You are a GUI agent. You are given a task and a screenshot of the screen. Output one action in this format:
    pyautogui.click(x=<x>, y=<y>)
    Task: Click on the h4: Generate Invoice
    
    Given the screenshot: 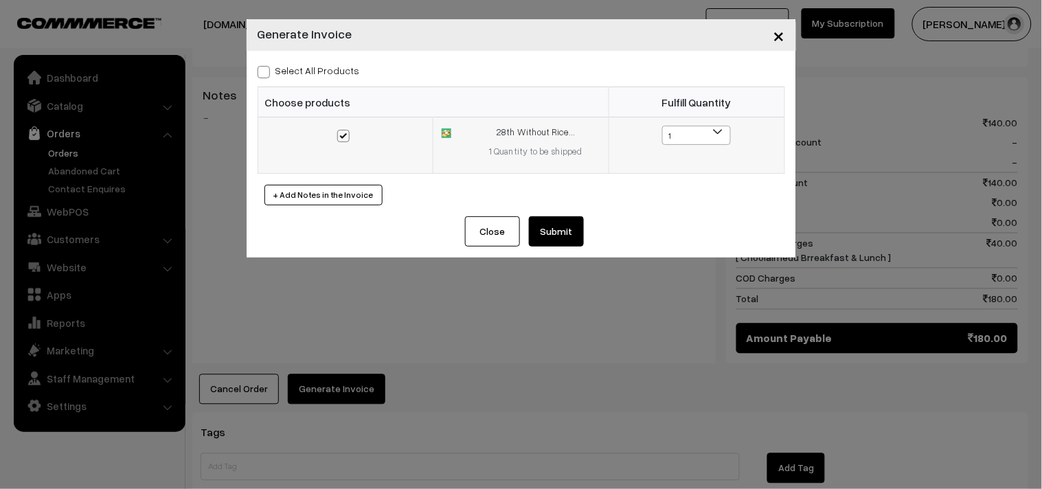 What is the action you would take?
    pyautogui.click(x=305, y=34)
    